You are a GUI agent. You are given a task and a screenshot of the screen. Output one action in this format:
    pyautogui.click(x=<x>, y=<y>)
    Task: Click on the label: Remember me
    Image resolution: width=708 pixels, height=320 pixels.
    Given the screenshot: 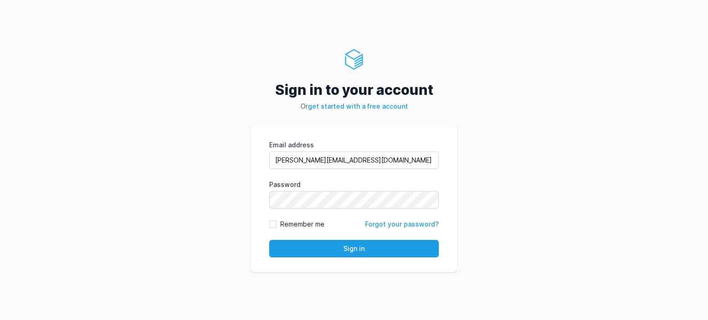 What is the action you would take?
    pyautogui.click(x=302, y=224)
    